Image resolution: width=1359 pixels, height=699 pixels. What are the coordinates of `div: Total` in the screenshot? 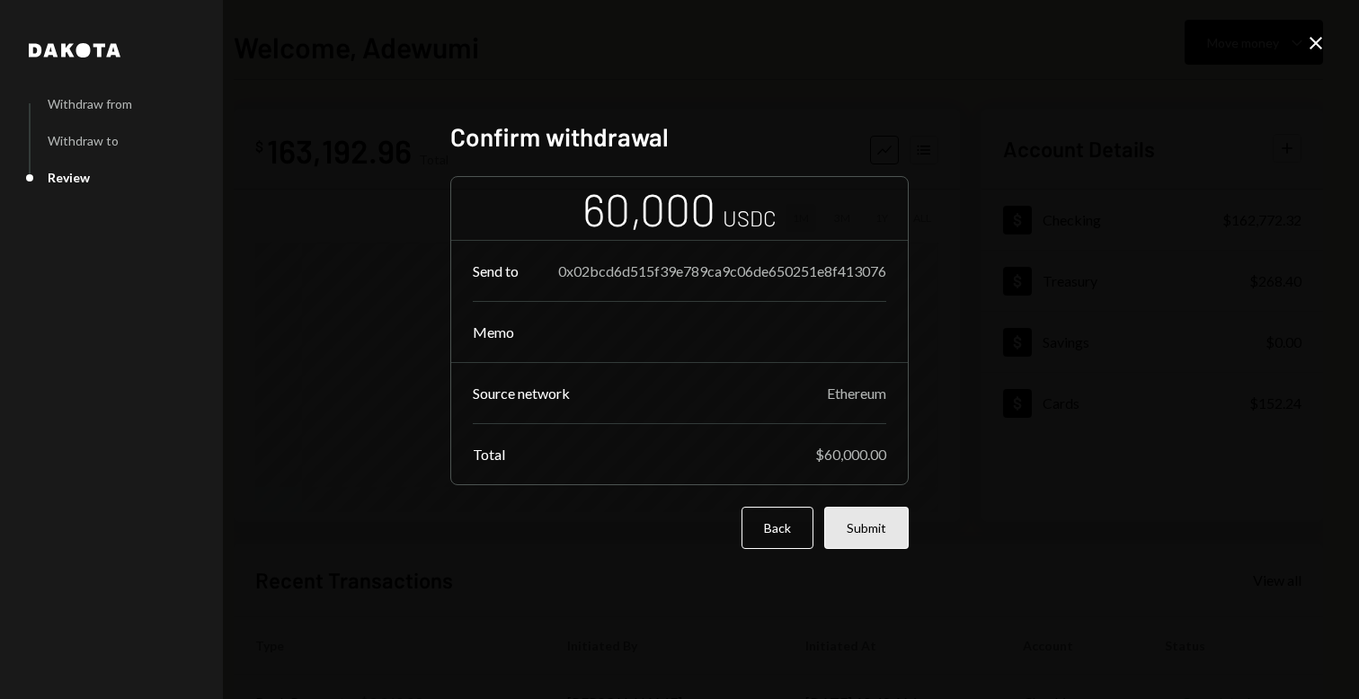 It's located at (489, 454).